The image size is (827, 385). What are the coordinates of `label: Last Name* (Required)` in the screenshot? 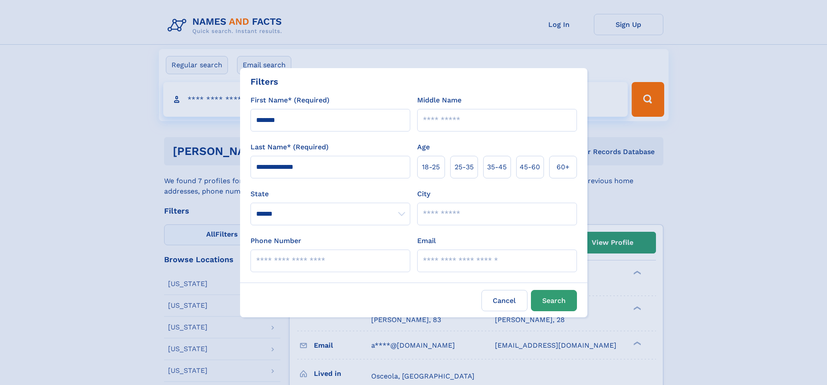 It's located at (289, 147).